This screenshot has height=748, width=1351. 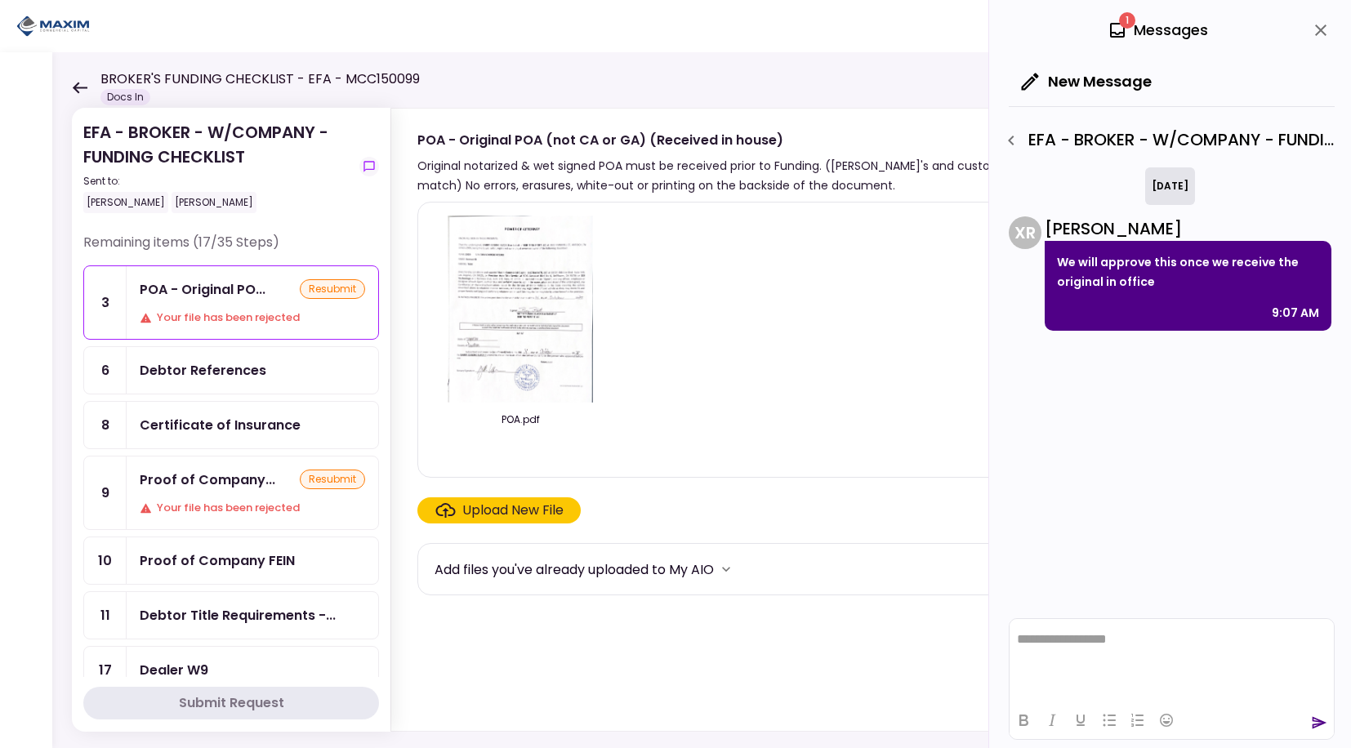 What do you see at coordinates (218, 167) in the screenshot?
I see `div: EFA - BROKER - W/COMPANY - FUNDING CHECKLIST` at bounding box center [218, 167].